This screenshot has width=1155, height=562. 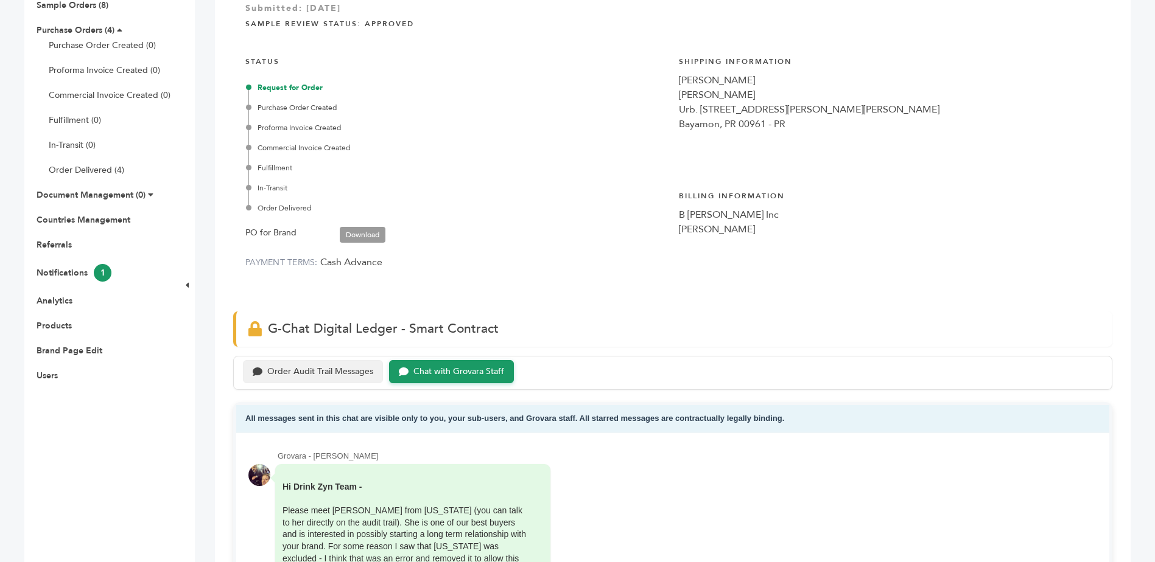 I want to click on a: Referrals, so click(x=54, y=245).